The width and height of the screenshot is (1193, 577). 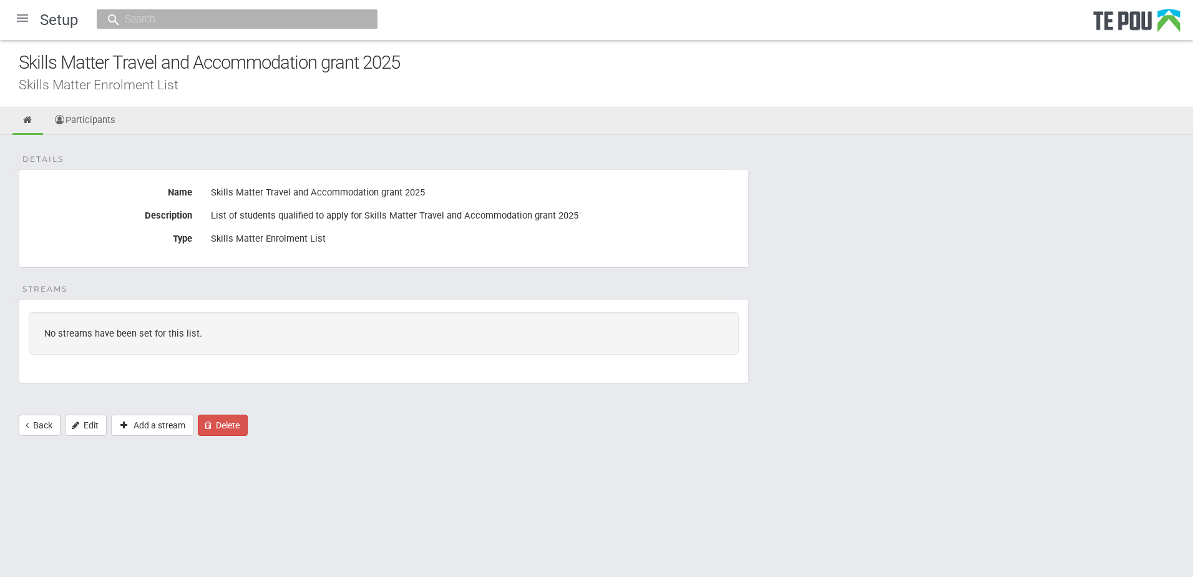 What do you see at coordinates (110, 213) in the screenshot?
I see `label: Description` at bounding box center [110, 213].